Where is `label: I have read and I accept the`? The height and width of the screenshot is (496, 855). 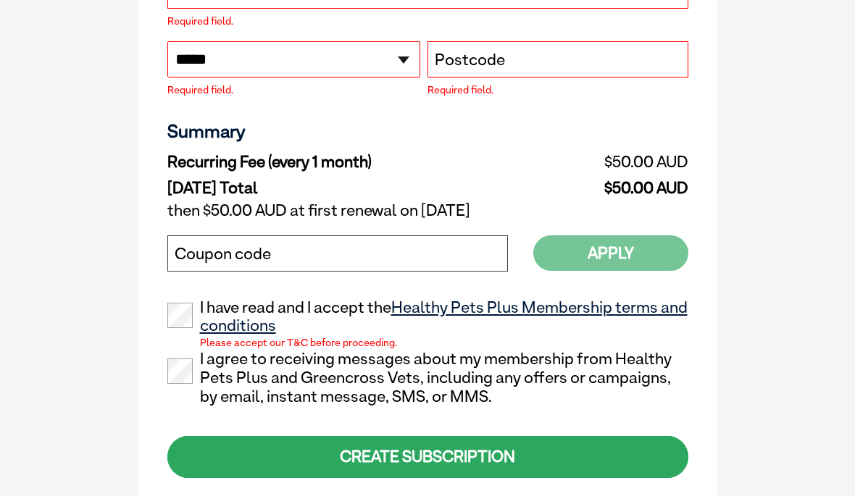
label: I have read and I accept the is located at coordinates (427, 317).